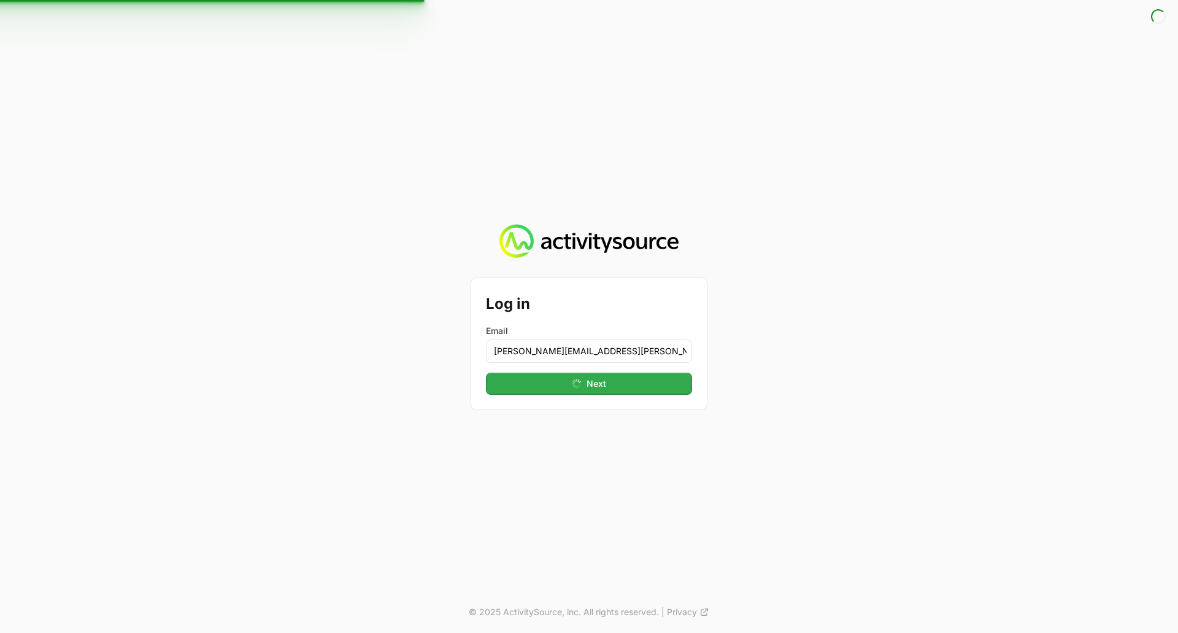 The height and width of the screenshot is (633, 1178). What do you see at coordinates (588, 241) in the screenshot?
I see `img: Activity Source` at bounding box center [588, 241].